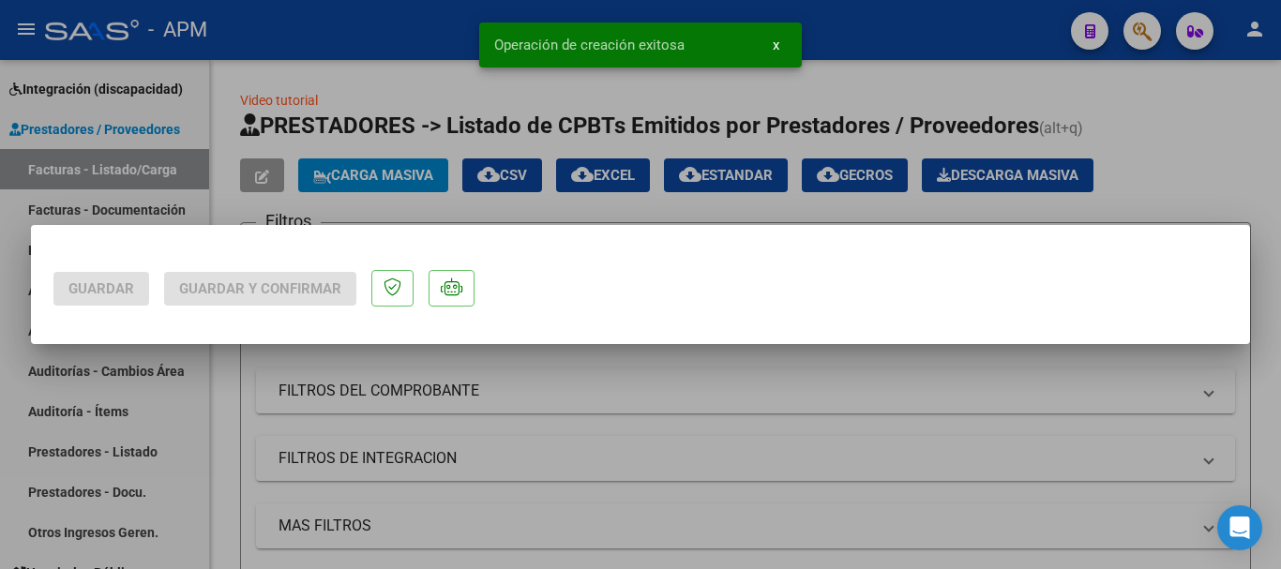 The width and height of the screenshot is (1281, 569). I want to click on div: Open Intercom Messenger, so click(1240, 528).